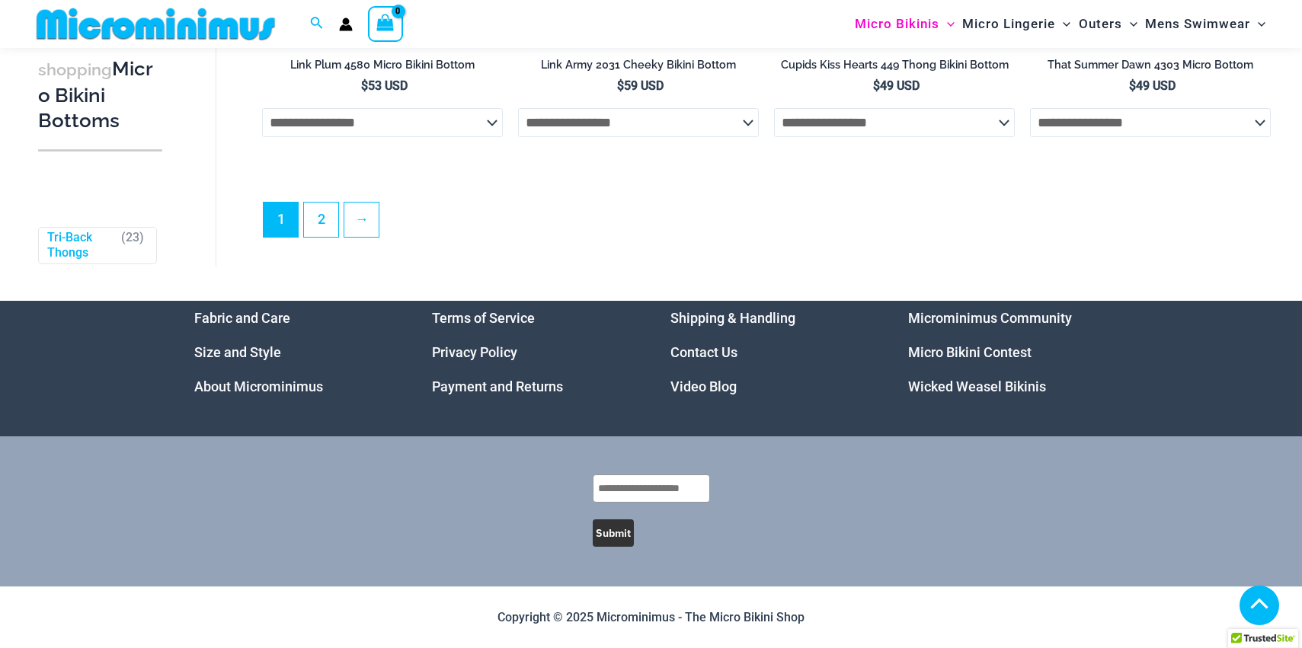  What do you see at coordinates (1016, 24) in the screenshot?
I see `a: Micro LingerieMenu ToggleMenu Toggle` at bounding box center [1016, 24].